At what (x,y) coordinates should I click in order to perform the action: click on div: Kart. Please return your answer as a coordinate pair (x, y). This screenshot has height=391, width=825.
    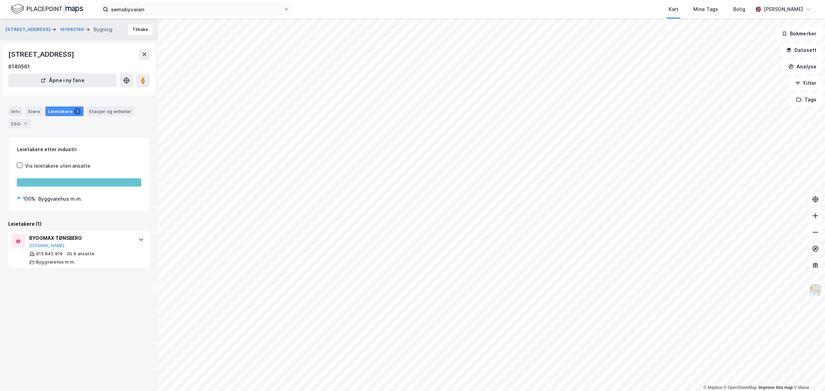
    Looking at the image, I should click on (673, 9).